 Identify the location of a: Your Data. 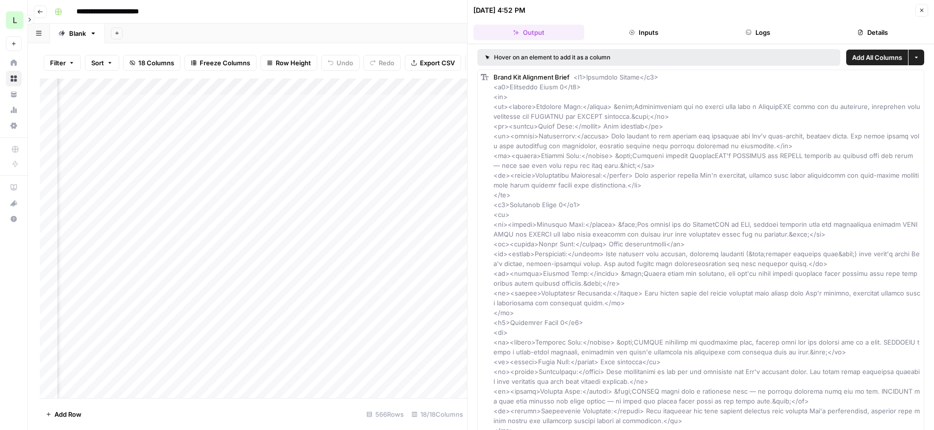
(14, 94).